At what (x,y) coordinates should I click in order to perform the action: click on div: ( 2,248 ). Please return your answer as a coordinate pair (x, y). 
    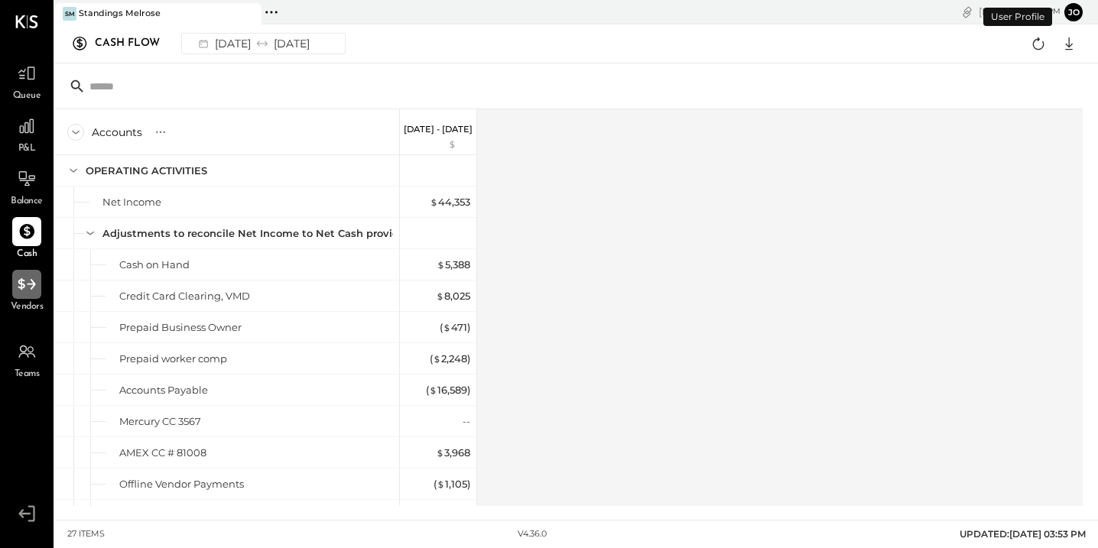
    Looking at the image, I should click on (450, 359).